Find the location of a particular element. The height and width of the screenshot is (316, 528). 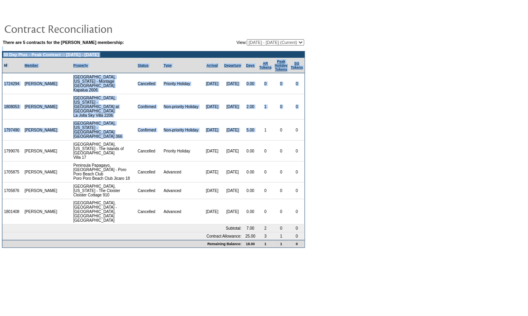

a: Arrival is located at coordinates (212, 65).